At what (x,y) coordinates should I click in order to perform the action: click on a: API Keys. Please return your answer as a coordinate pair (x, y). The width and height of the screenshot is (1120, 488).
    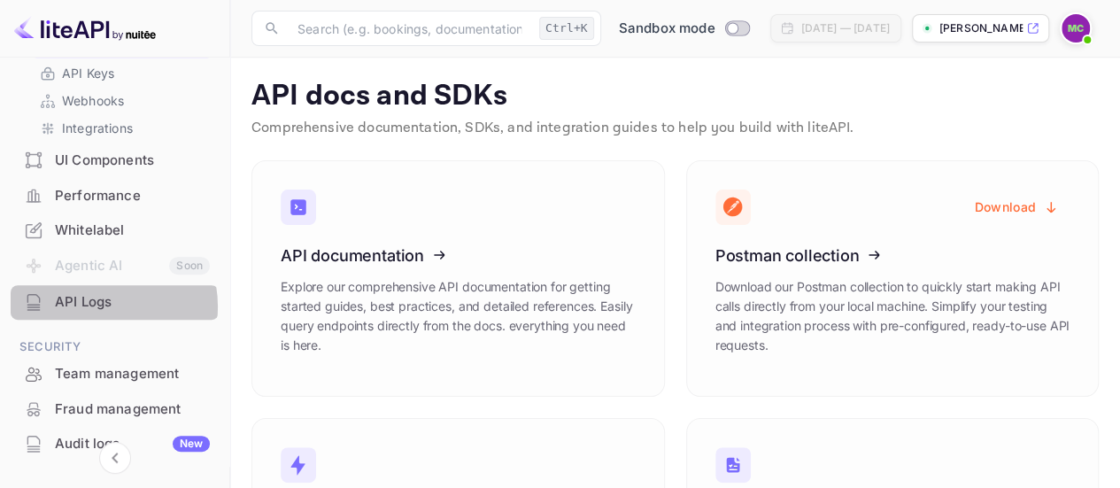
    Looking at the image, I should click on (121, 73).